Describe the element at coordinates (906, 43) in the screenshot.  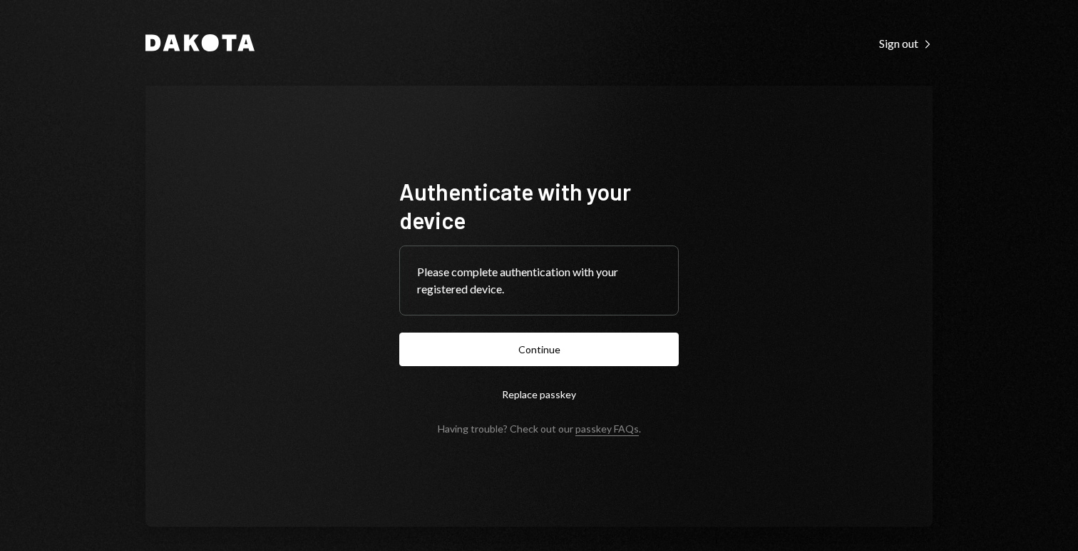
I see `a: Sign out` at that location.